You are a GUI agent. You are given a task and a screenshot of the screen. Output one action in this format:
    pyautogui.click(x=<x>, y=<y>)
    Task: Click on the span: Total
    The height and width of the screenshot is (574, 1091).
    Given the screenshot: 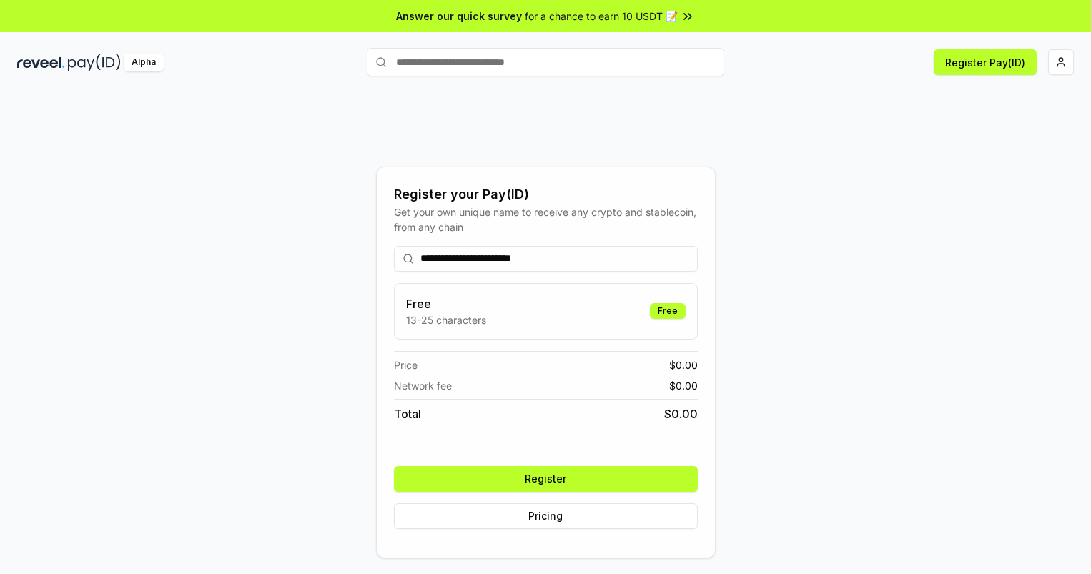 What is the action you would take?
    pyautogui.click(x=407, y=414)
    